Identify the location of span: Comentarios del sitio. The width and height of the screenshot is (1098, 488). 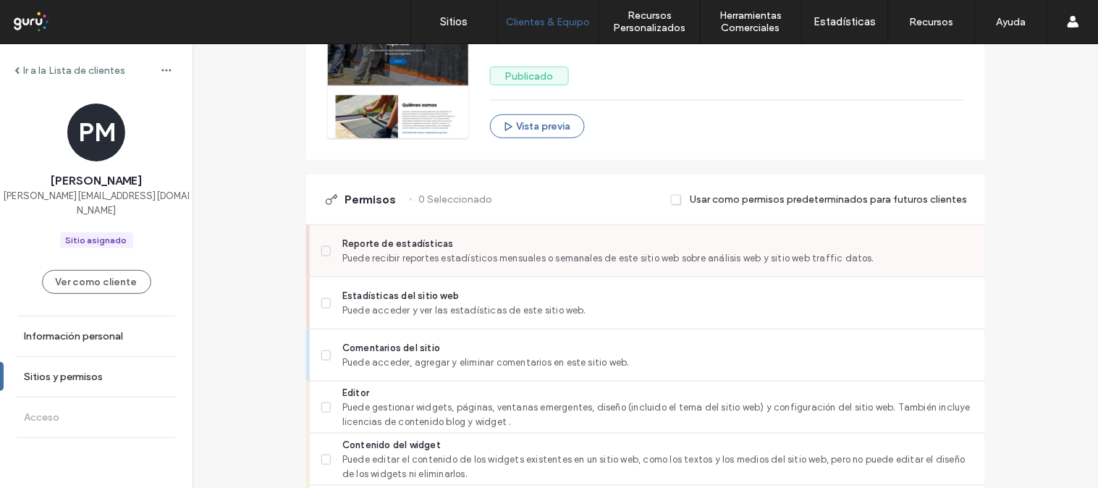
(657, 348).